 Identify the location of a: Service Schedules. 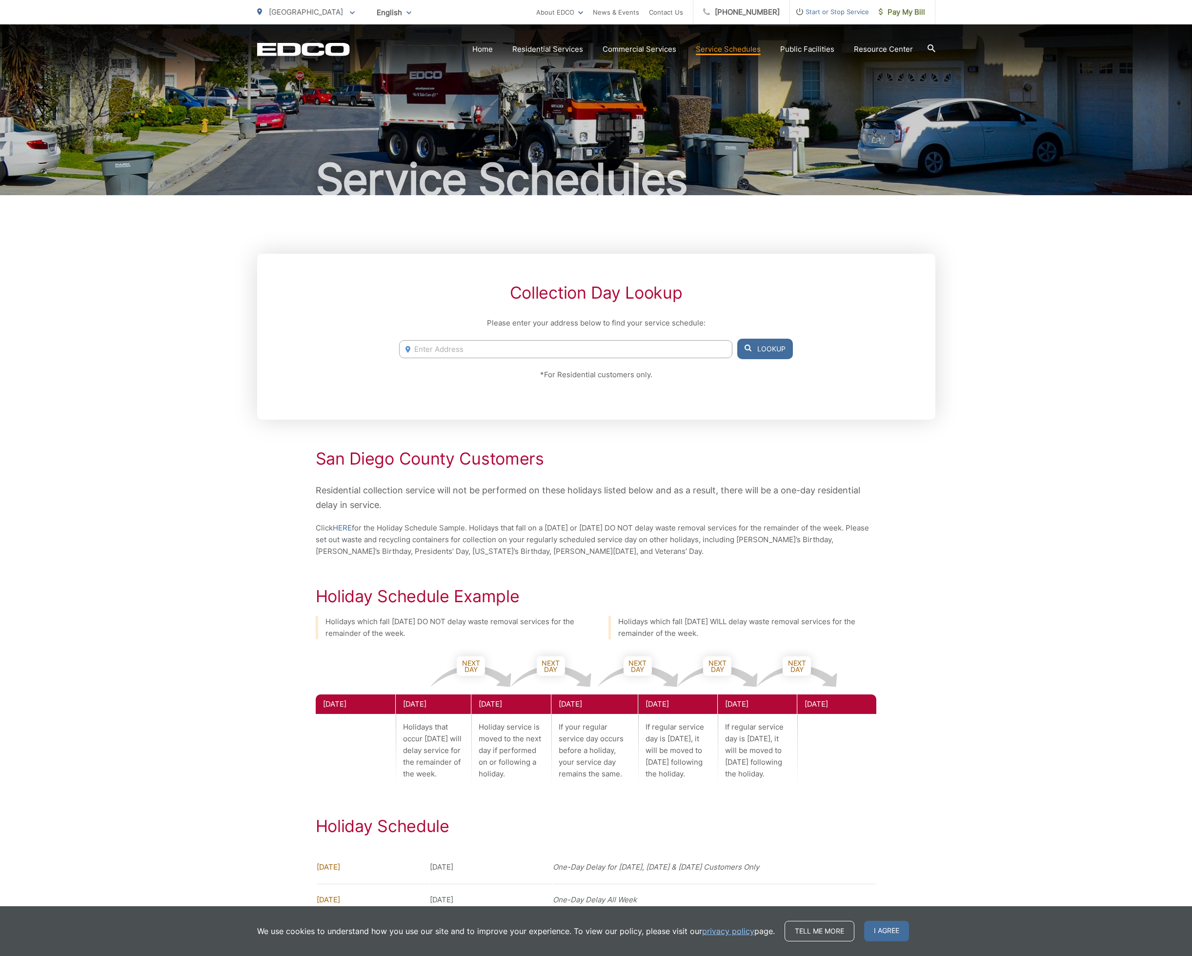
(728, 49).